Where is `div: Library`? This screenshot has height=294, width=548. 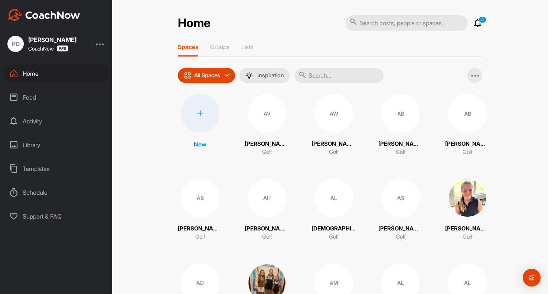 div: Library is located at coordinates (56, 145).